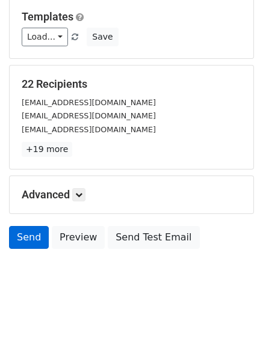  I want to click on a: Send Test Email, so click(153, 237).